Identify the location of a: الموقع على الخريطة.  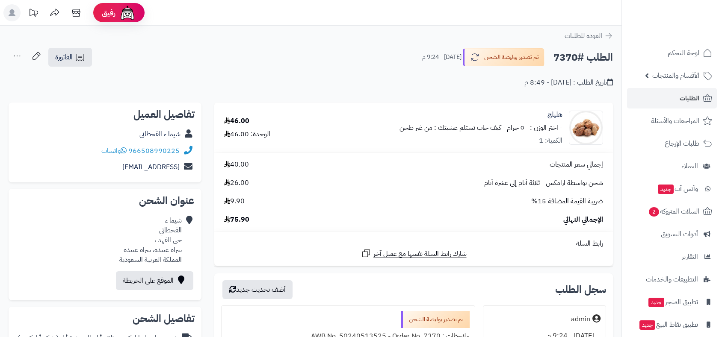
(154, 281).